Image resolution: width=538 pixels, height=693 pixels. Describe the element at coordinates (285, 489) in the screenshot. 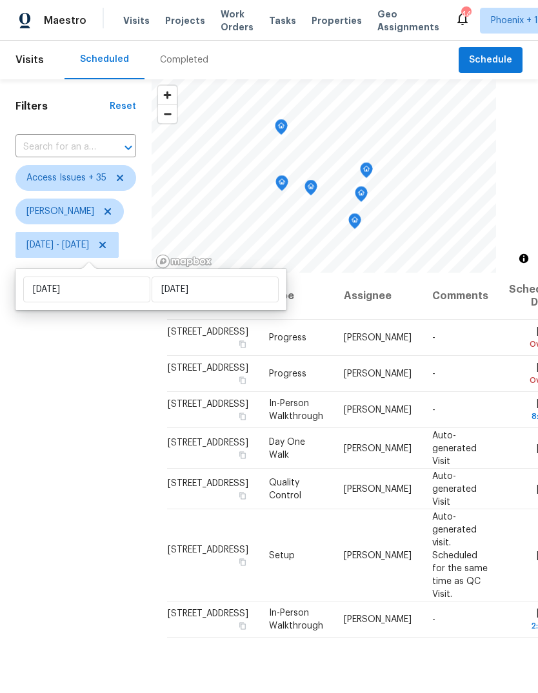

I see `span: Quality Control` at that location.